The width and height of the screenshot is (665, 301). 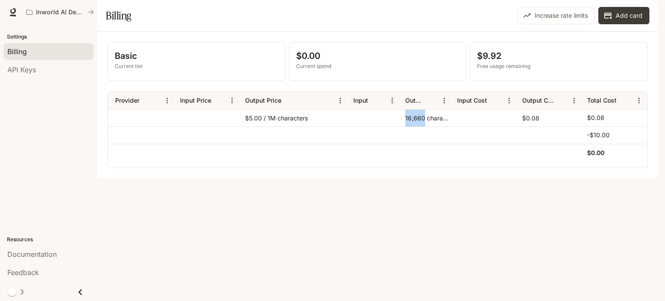 What do you see at coordinates (127, 100) in the screenshot?
I see `div: Provider` at bounding box center [127, 100].